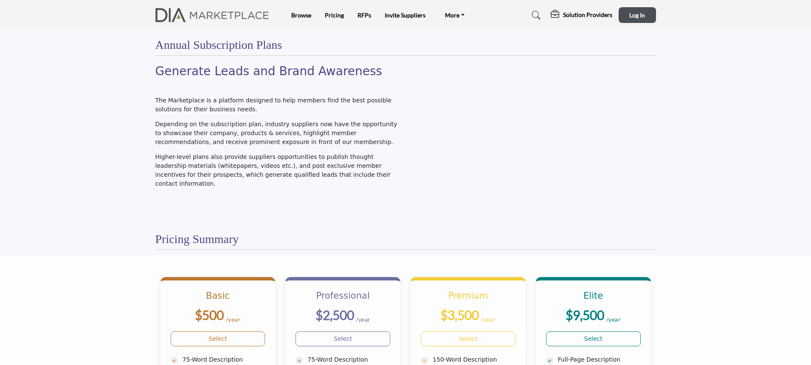 The image size is (811, 365). What do you see at coordinates (278, 71) in the screenshot?
I see `h2: Generate Leads and Brand Awareness` at bounding box center [278, 71].